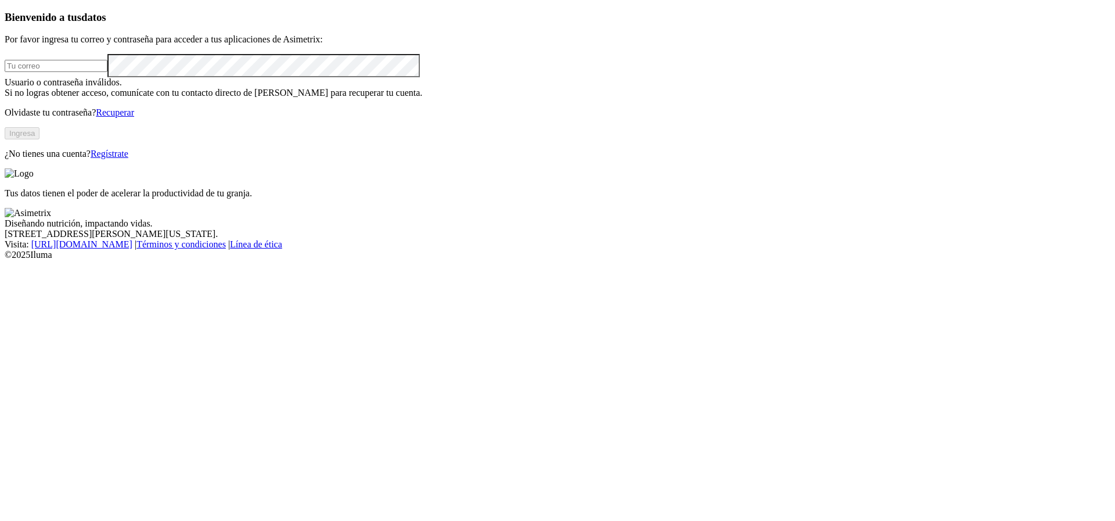 The width and height of the screenshot is (1115, 521). I want to click on input: Tu correo, so click(56, 66).